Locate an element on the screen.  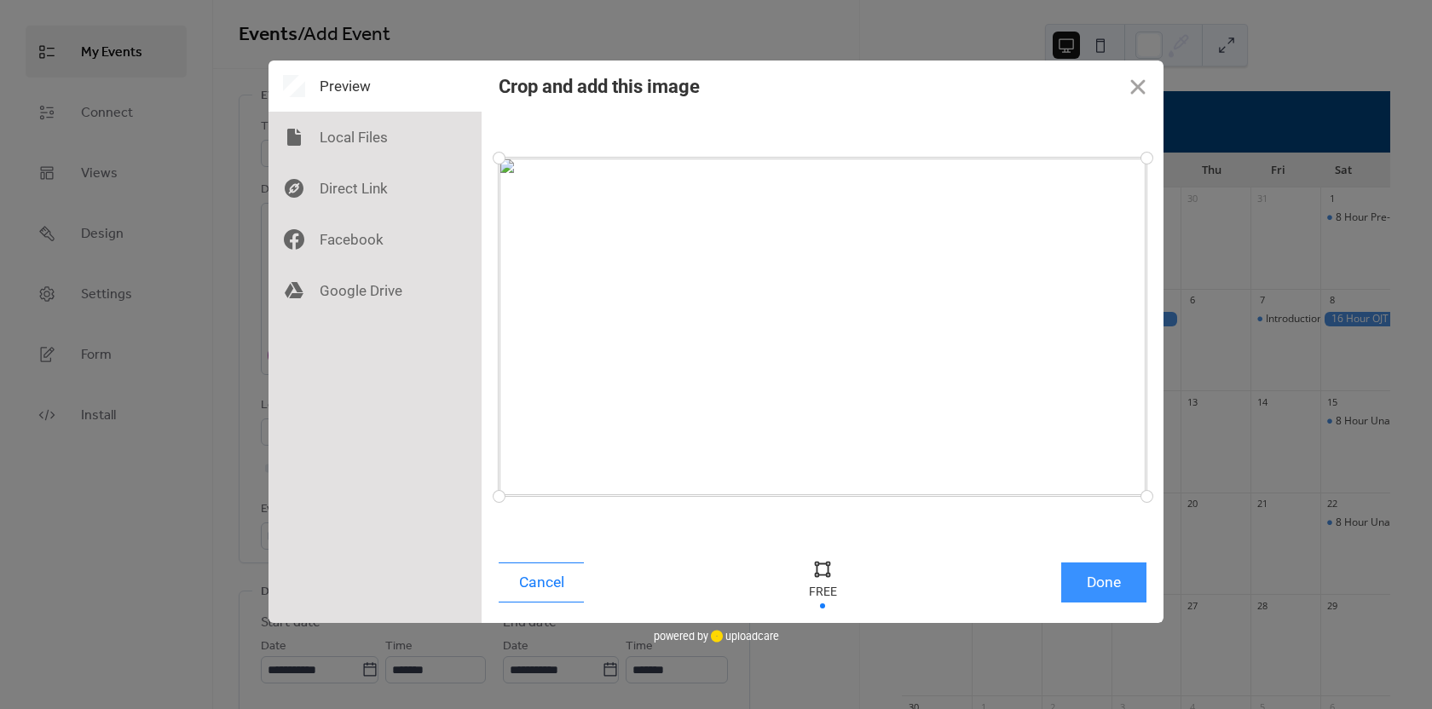
button: Cancel is located at coordinates (541, 582).